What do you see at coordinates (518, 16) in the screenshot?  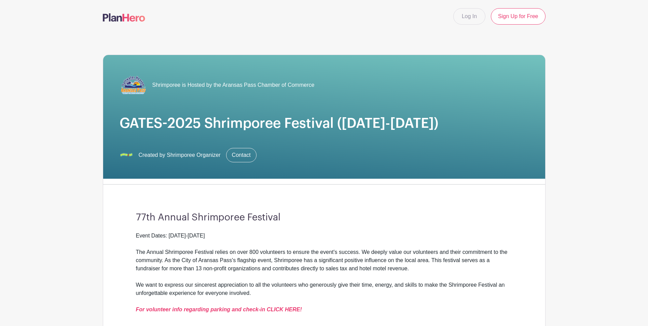 I see `a: Sign Up for Free` at bounding box center [518, 16].